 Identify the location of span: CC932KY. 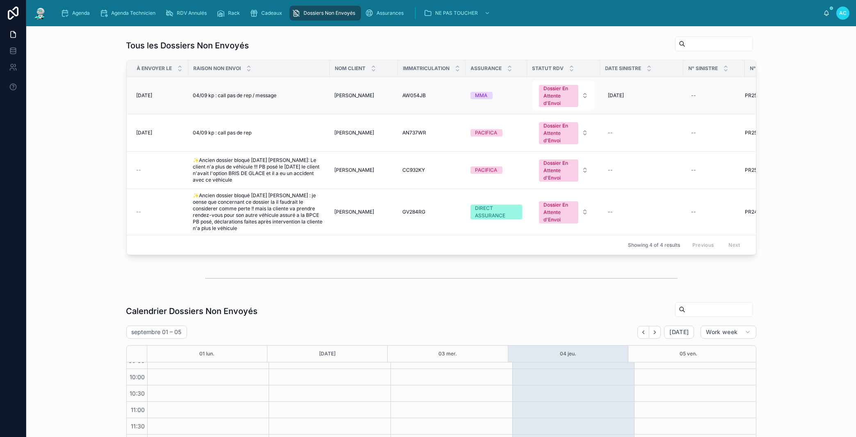
(414, 170).